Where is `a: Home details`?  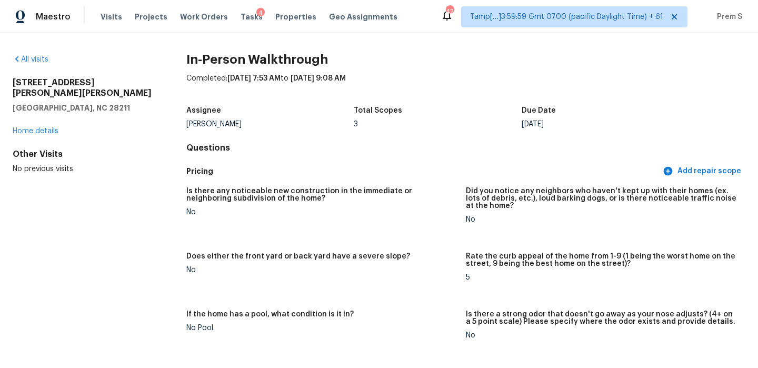 a: Home details is located at coordinates (35, 131).